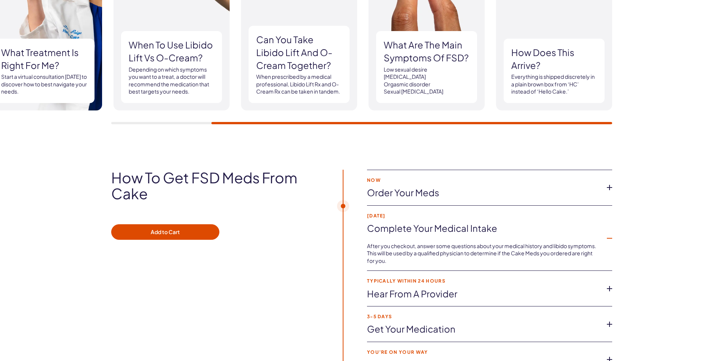 The width and height of the screenshot is (723, 361). Describe the element at coordinates (483, 281) in the screenshot. I see `strong: Typically within 24 hours` at that location.